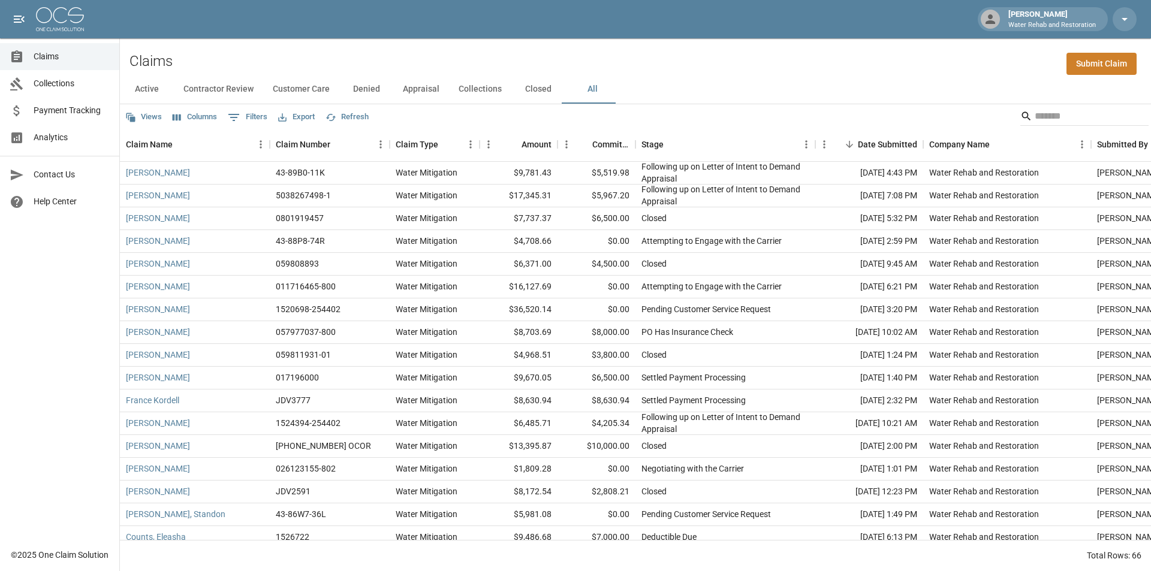 This screenshot has width=1151, height=571. I want to click on button: Export, so click(296, 117).